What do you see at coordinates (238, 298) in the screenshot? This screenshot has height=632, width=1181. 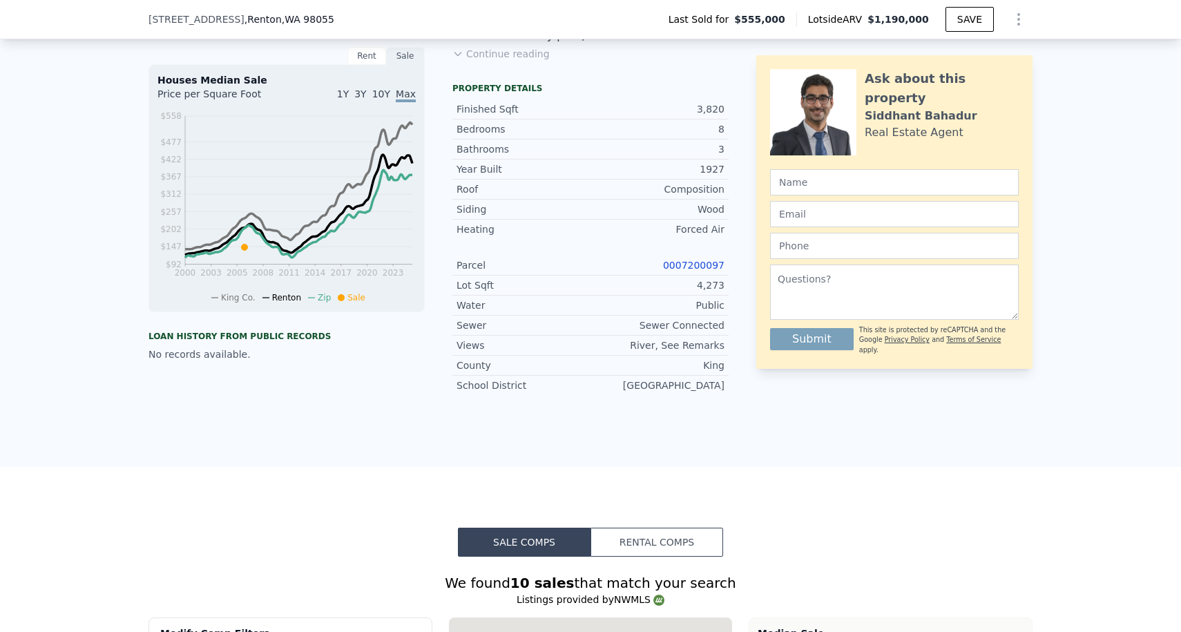 I see `span: King Co.` at bounding box center [238, 298].